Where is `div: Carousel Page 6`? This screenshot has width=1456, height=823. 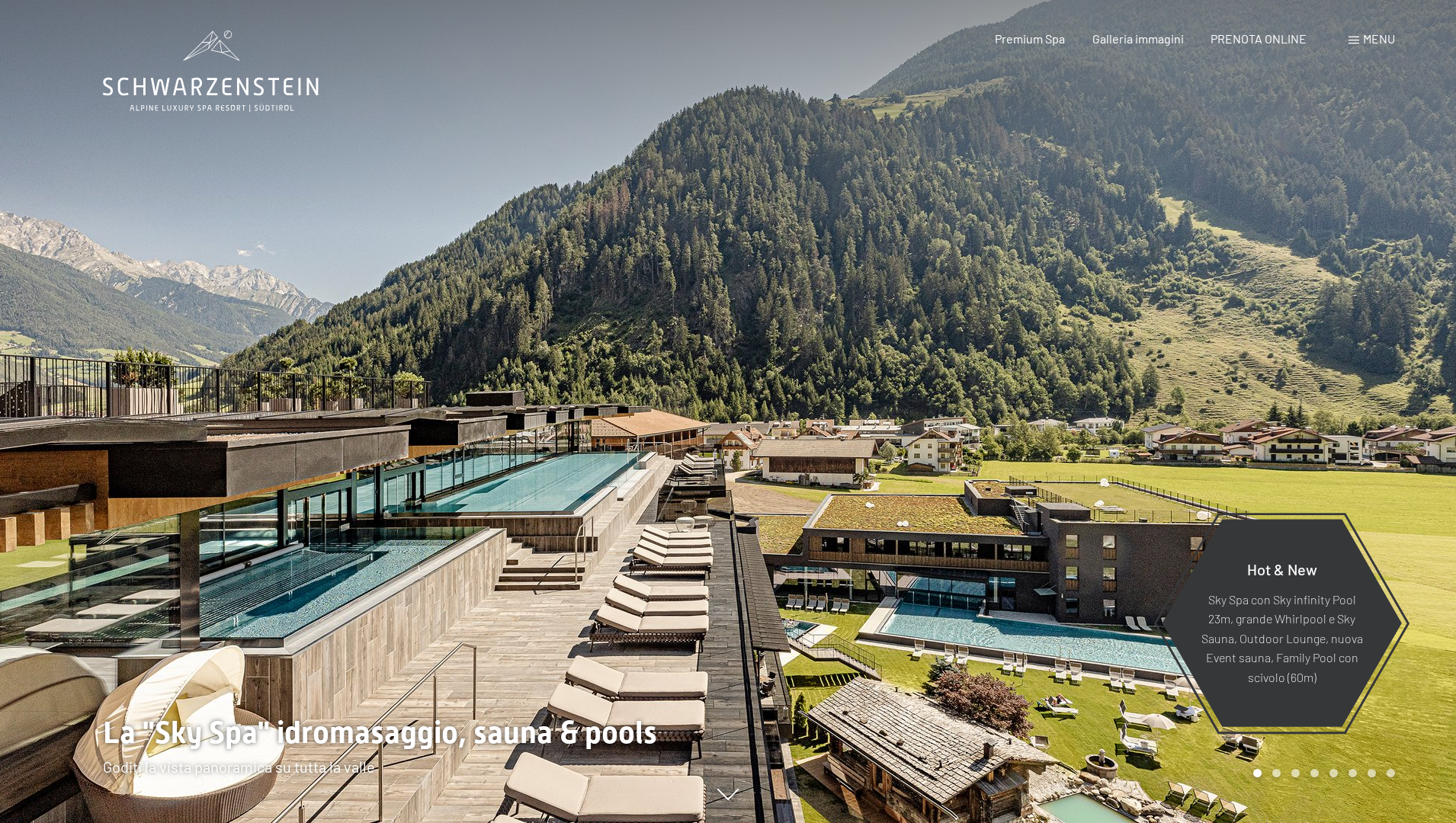
div: Carousel Page 6 is located at coordinates (1353, 773).